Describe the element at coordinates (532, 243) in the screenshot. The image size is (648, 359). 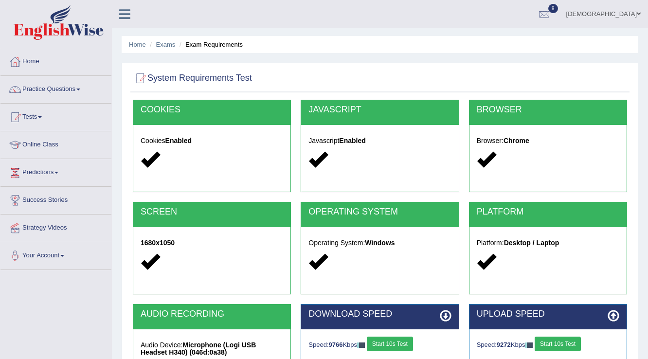
I see `strong: Desktop / Laptop` at that location.